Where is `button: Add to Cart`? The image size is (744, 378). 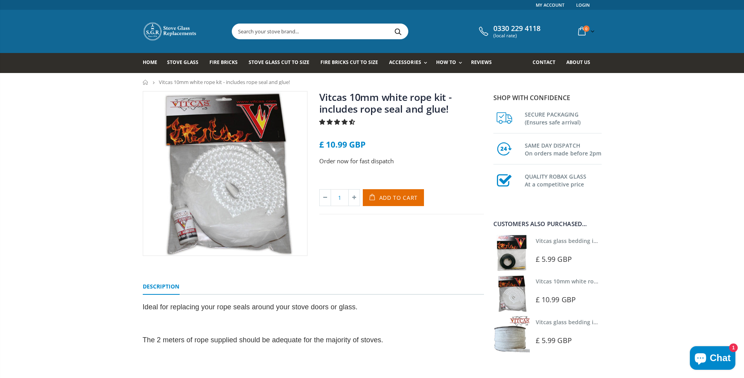 button: Add to Cart is located at coordinates (394, 197).